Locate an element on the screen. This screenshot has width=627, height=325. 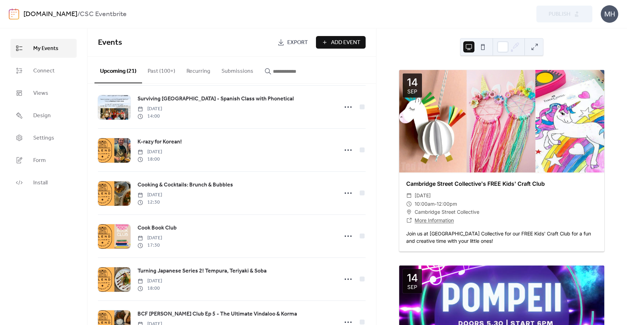
span: Design is located at coordinates (42, 116).